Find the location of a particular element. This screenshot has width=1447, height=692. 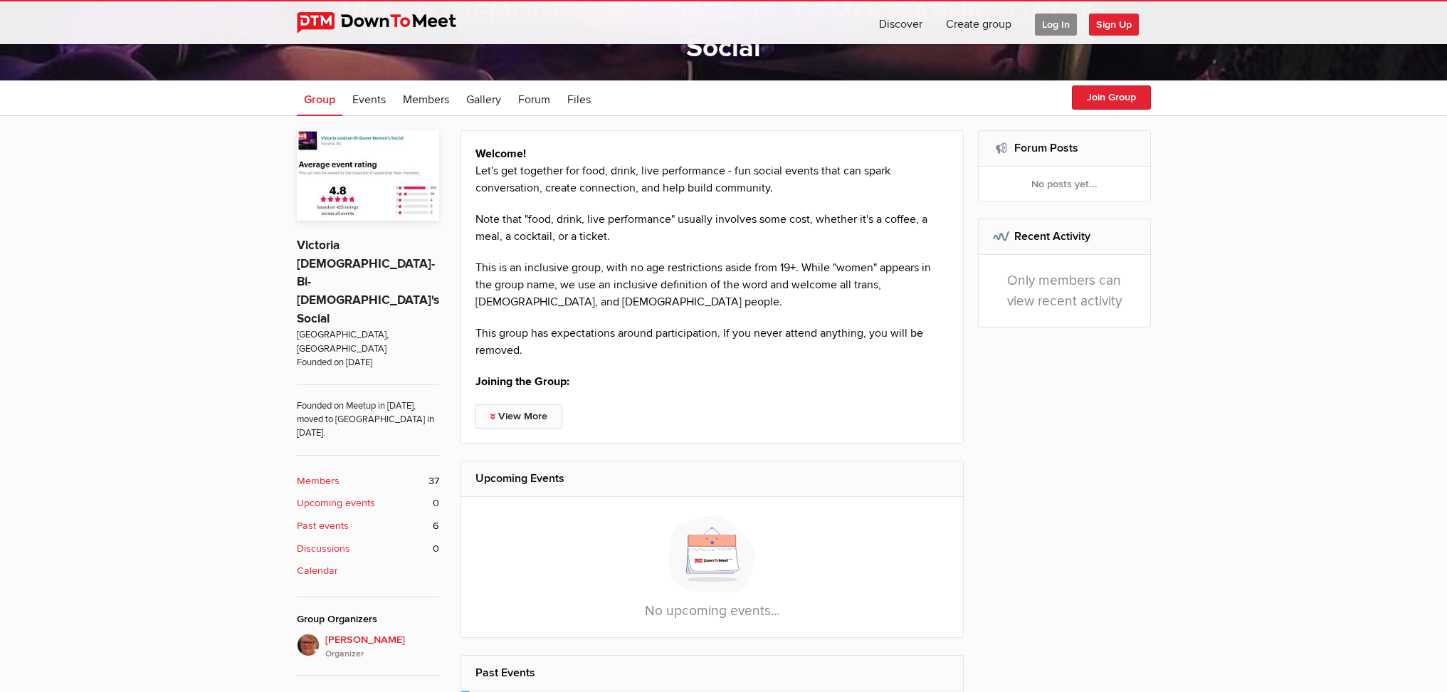

span: 37 is located at coordinates (433, 481).